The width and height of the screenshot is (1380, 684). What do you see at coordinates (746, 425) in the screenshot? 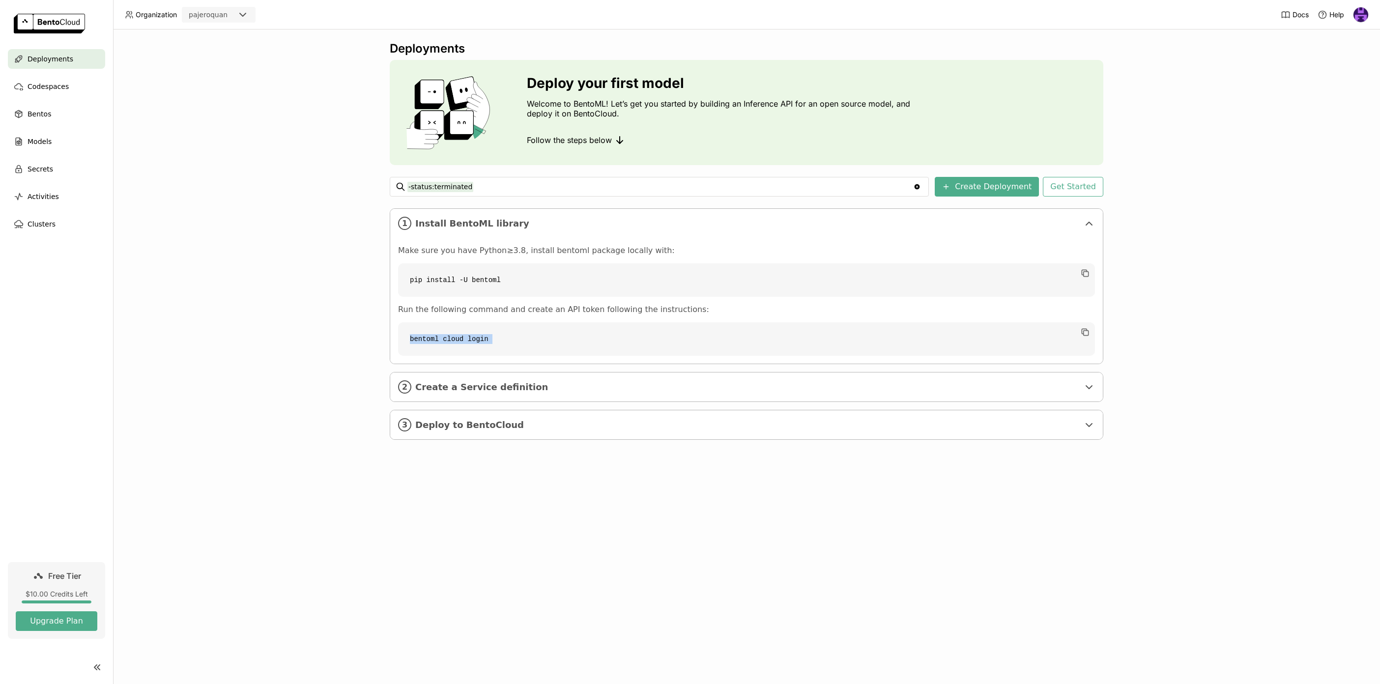
I see `div: 3Deploy to BentoCloud` at bounding box center [746, 425].